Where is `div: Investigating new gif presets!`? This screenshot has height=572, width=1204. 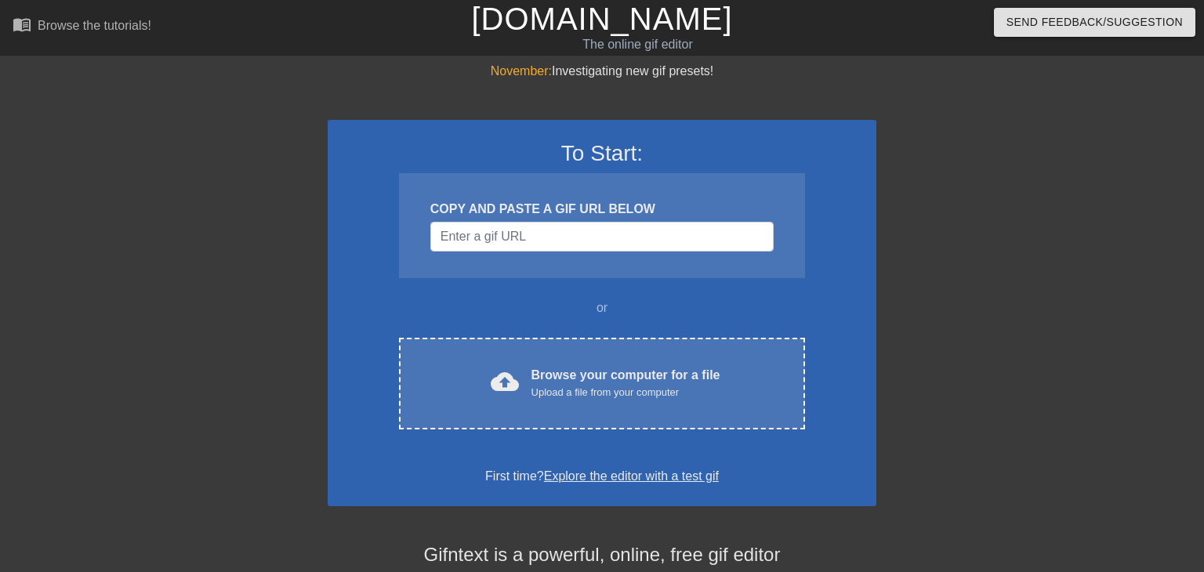
div: Investigating new gif presets! is located at coordinates (602, 71).